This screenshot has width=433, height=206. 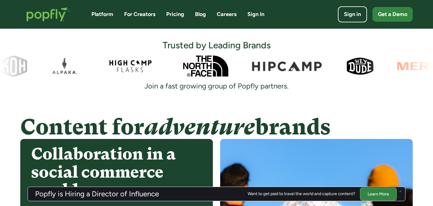 I want to click on div: Want to get paid to travel the world and capture content?, so click(x=301, y=194).